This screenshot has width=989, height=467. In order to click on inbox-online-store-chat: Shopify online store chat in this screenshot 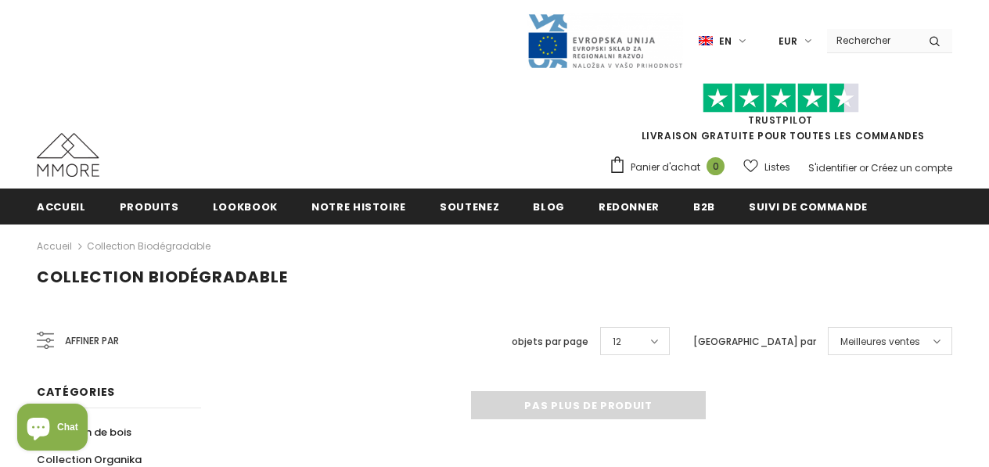, I will do `click(52, 429)`.